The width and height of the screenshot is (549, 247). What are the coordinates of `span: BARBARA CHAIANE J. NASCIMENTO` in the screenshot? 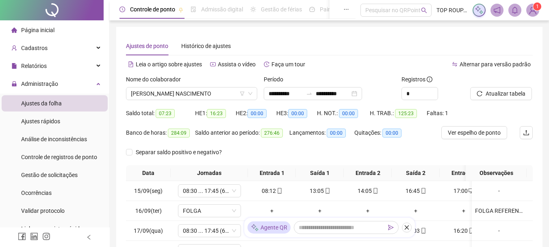 It's located at (191, 93).